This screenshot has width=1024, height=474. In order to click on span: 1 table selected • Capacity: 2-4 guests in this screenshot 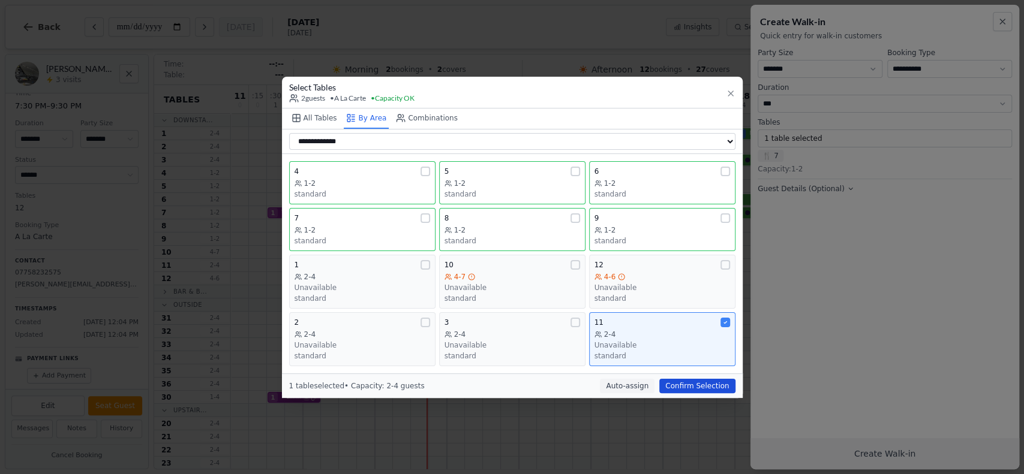, I will do `click(357, 386)`.